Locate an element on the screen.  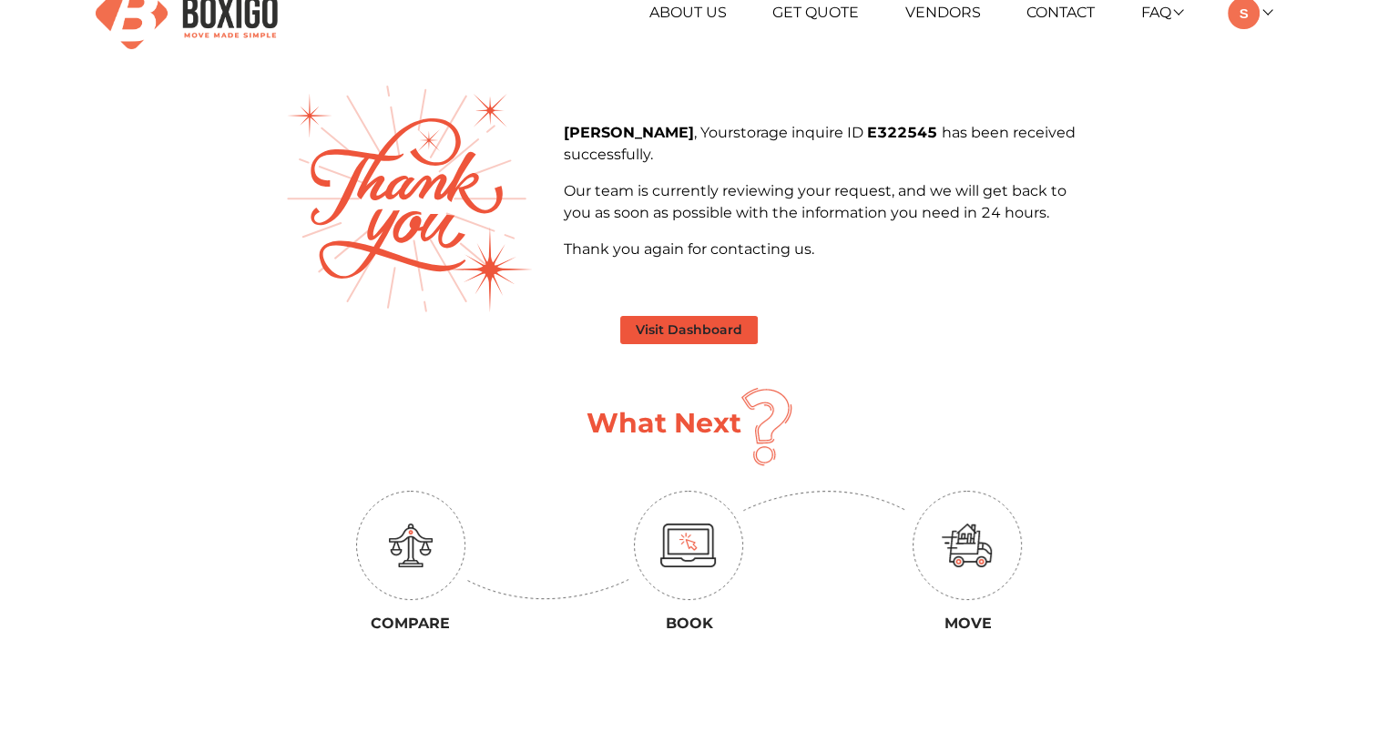
b: E322545 is located at coordinates (904, 132).